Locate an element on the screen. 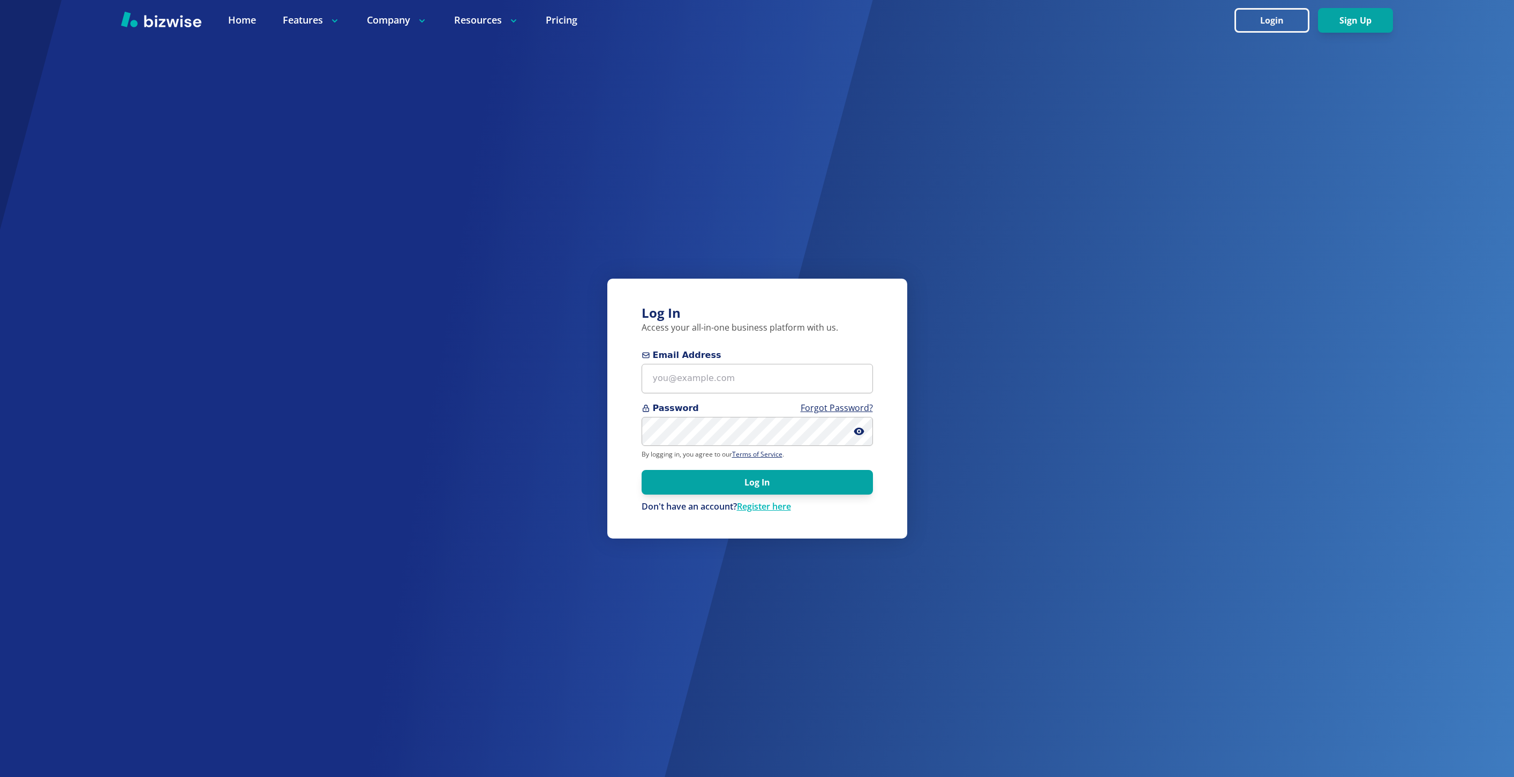 This screenshot has width=1514, height=777. div: Don't have an account?Register here is located at coordinates (757, 507).